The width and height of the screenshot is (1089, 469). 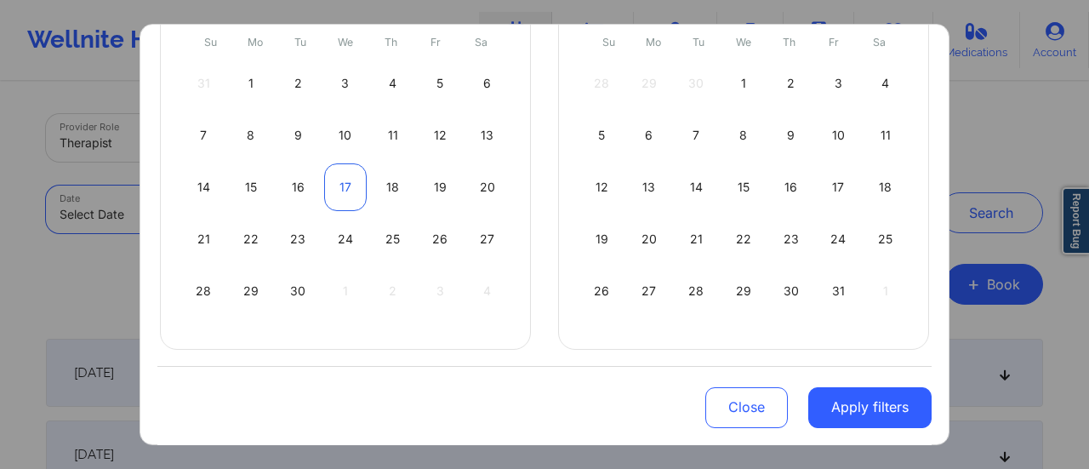 I want to click on div: Mon Sep 08 2025, so click(x=251, y=135).